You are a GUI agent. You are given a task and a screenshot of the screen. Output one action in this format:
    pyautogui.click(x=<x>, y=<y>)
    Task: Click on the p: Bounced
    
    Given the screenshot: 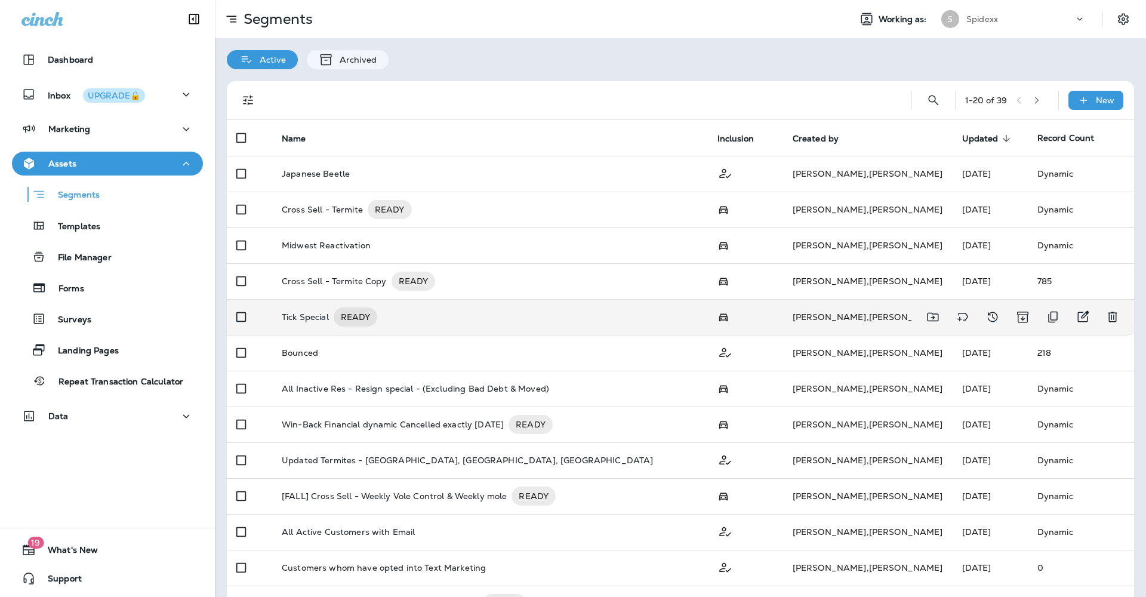 What is the action you would take?
    pyautogui.click(x=300, y=353)
    